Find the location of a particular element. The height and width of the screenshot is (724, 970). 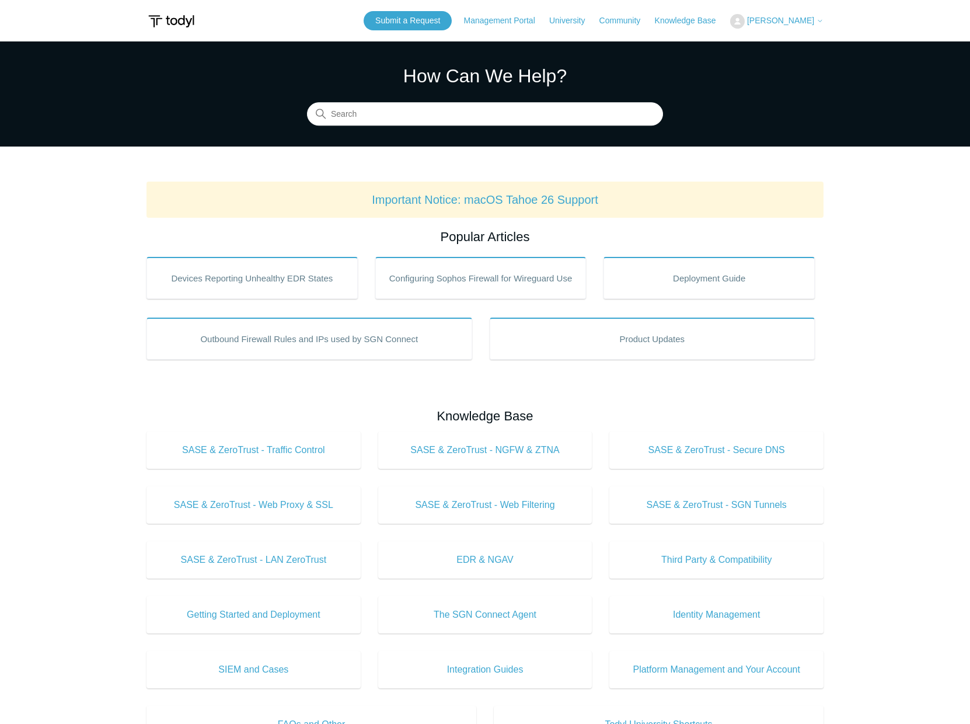

a: SIEM and Cases is located at coordinates (253, 669).